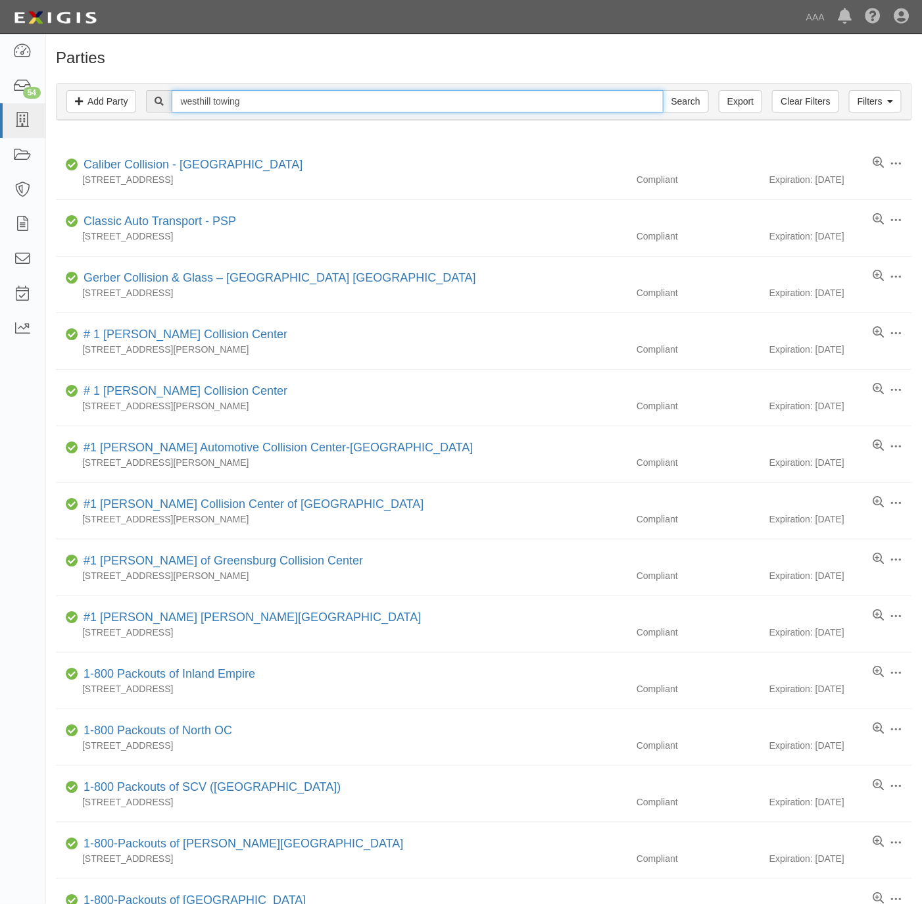  I want to click on a: Filters, so click(876, 101).